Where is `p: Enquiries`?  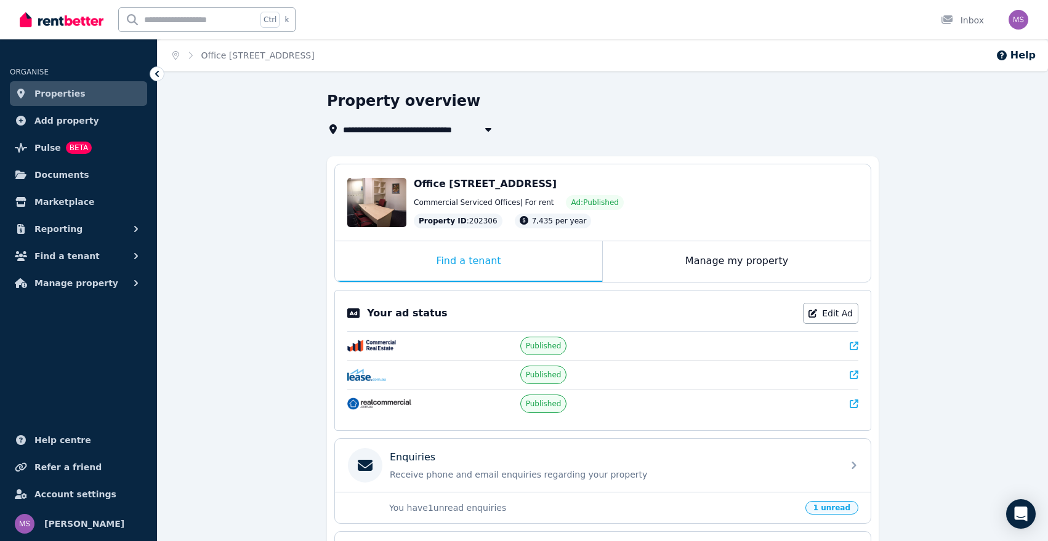 p: Enquiries is located at coordinates (413, 458).